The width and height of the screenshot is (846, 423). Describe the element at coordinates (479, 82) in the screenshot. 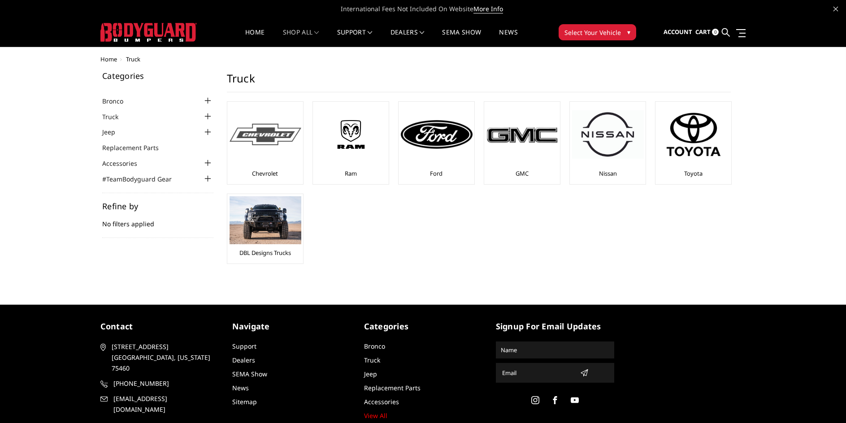

I see `h1: Truck` at that location.